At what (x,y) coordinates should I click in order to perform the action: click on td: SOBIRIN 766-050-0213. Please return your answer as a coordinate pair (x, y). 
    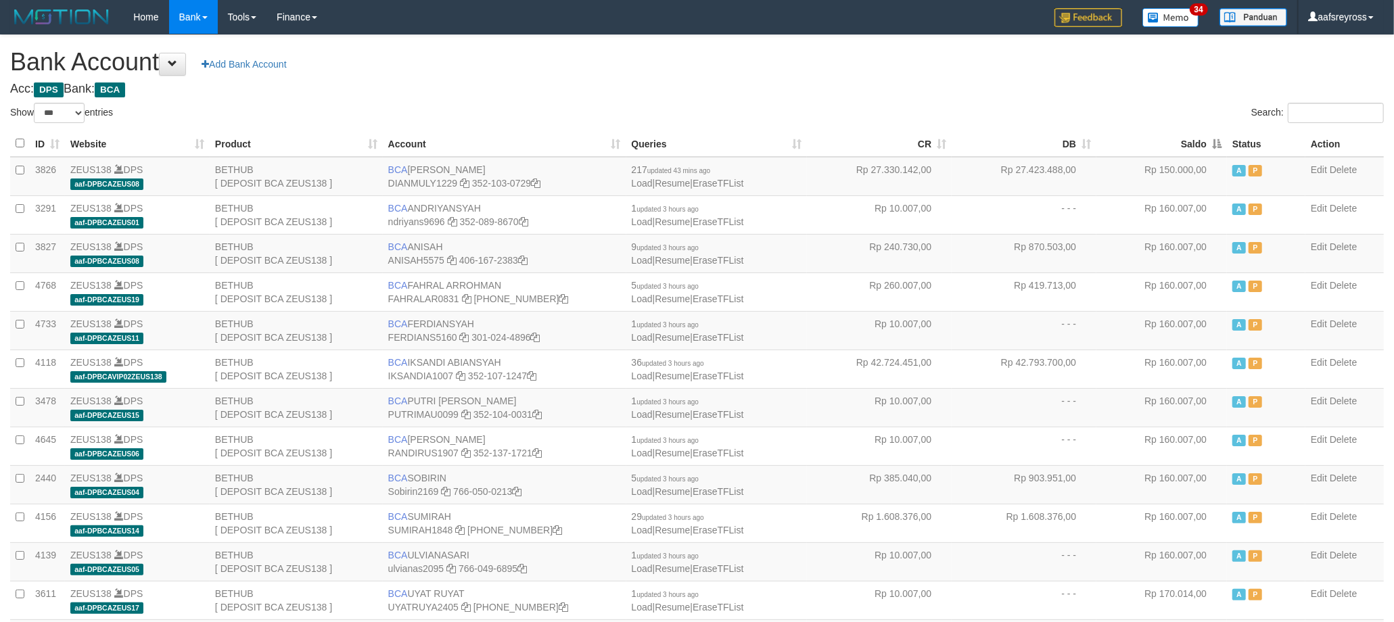
    Looking at the image, I should click on (504, 484).